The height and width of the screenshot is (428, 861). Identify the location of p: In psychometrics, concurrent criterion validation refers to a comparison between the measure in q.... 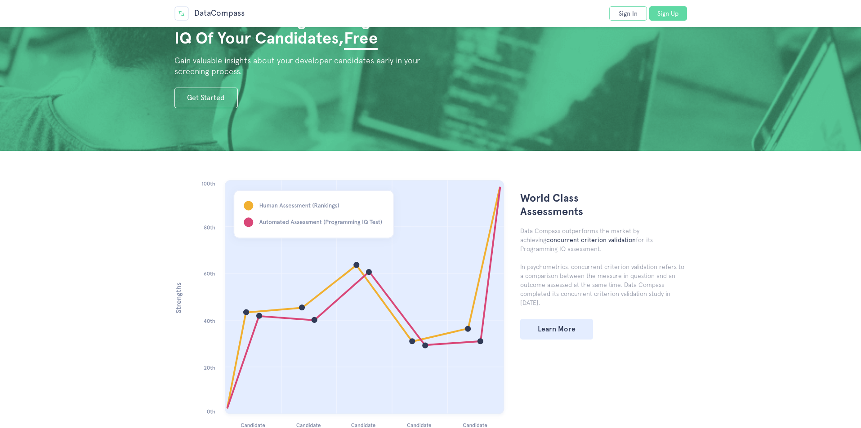
(603, 285).